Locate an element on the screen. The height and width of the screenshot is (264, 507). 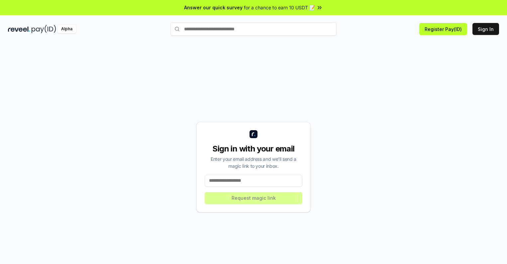
button: Sign In is located at coordinates (486, 29).